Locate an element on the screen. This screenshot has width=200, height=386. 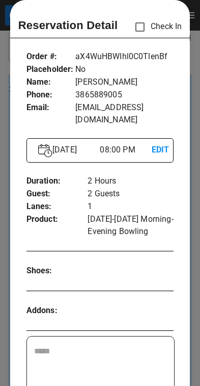
p: Name : is located at coordinates (51, 82).